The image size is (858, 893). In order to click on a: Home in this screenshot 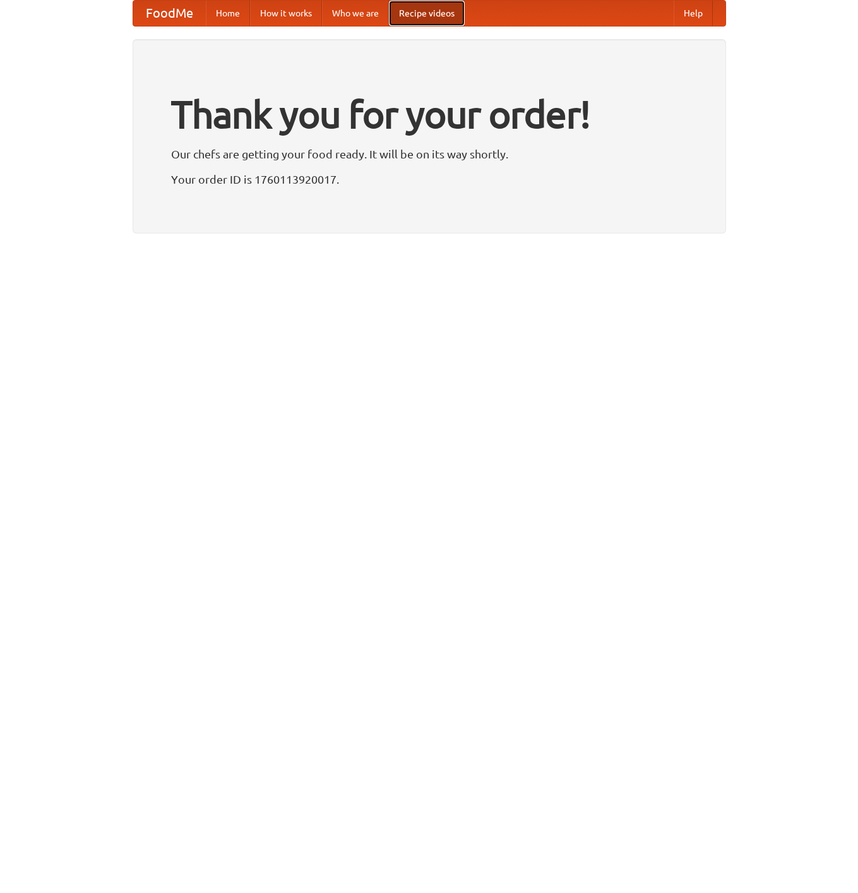, I will do `click(228, 13)`.